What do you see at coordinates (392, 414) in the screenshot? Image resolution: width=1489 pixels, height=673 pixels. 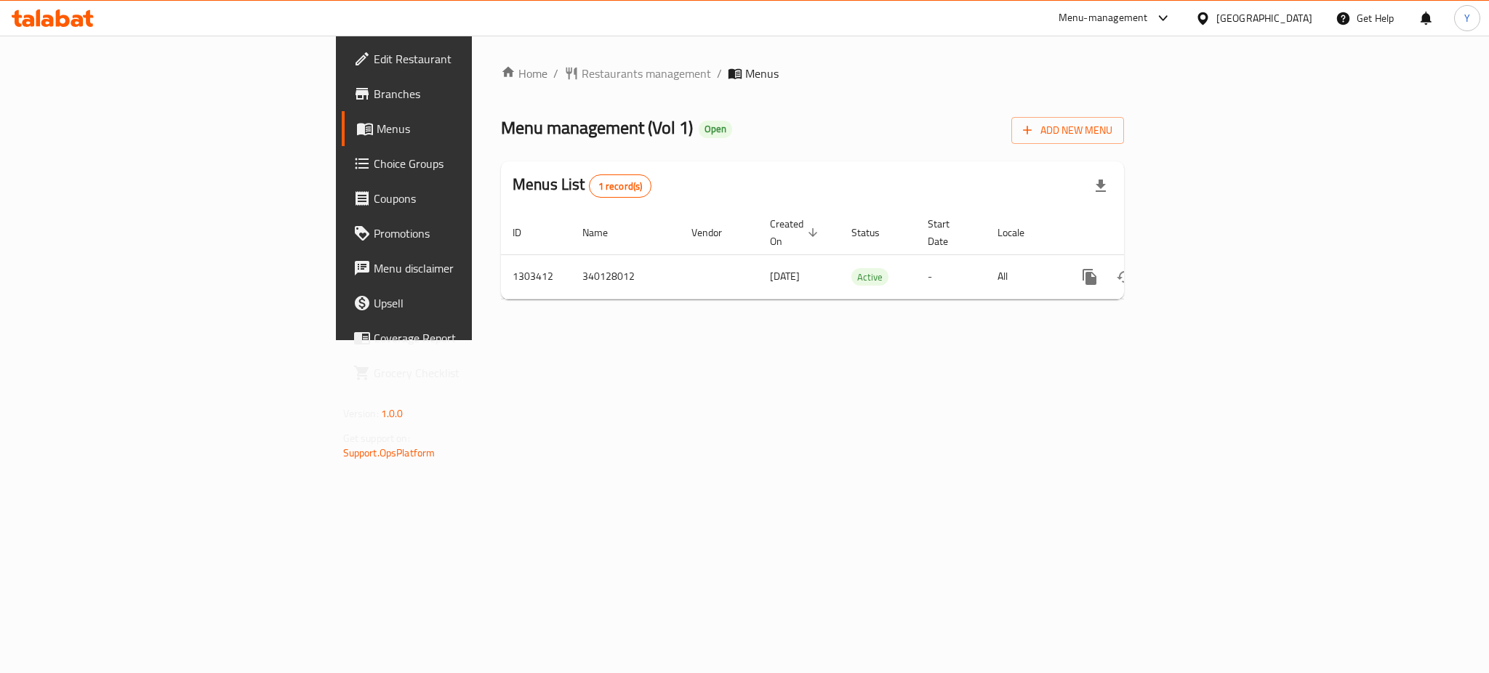 I see `span: 1.0.0` at bounding box center [392, 414].